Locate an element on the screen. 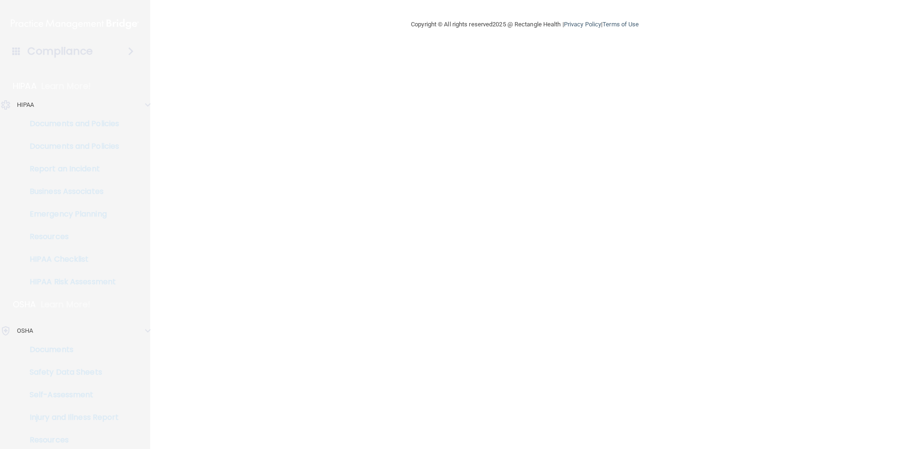  p: HIPAA Risk Assessment is located at coordinates (70, 282).